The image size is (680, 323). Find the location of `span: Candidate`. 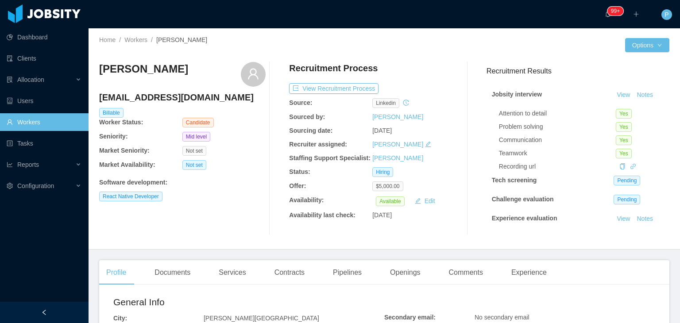

span: Candidate is located at coordinates (198, 123).